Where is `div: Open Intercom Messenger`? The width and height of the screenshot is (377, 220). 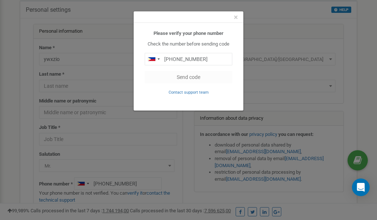
div: Open Intercom Messenger is located at coordinates (361, 188).